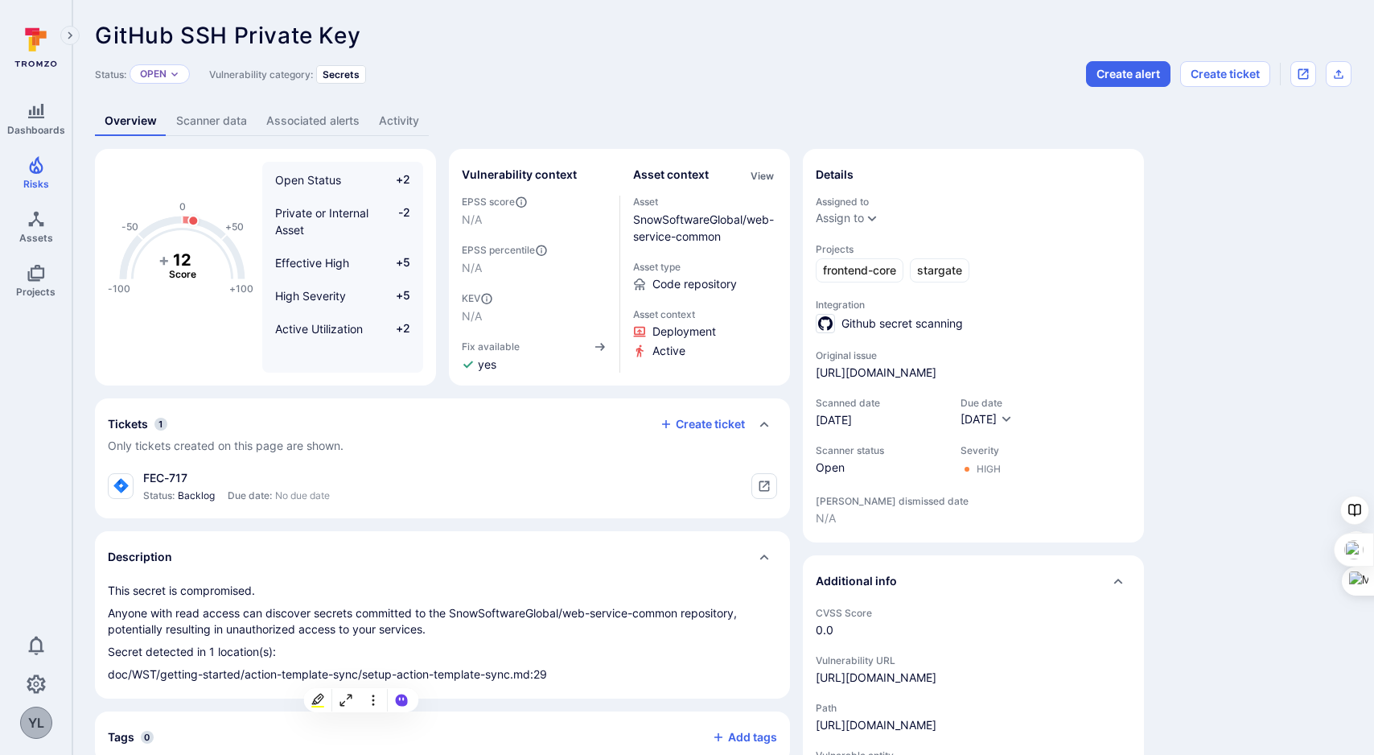  Describe the element at coordinates (487, 364) in the screenshot. I see `span: yes` at that location.